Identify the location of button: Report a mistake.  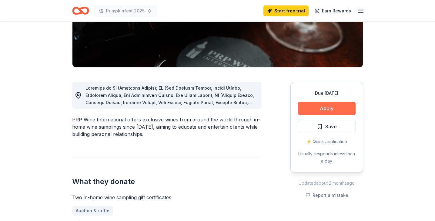
(327, 196).